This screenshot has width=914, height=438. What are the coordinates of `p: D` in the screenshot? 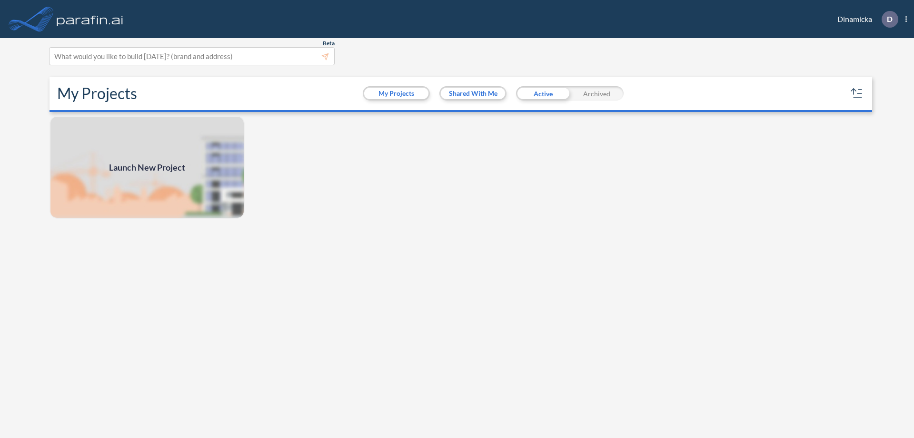 It's located at (890, 19).